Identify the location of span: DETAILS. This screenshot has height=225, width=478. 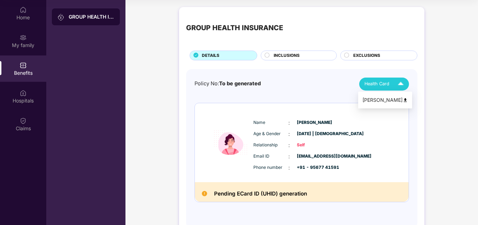
(211, 55).